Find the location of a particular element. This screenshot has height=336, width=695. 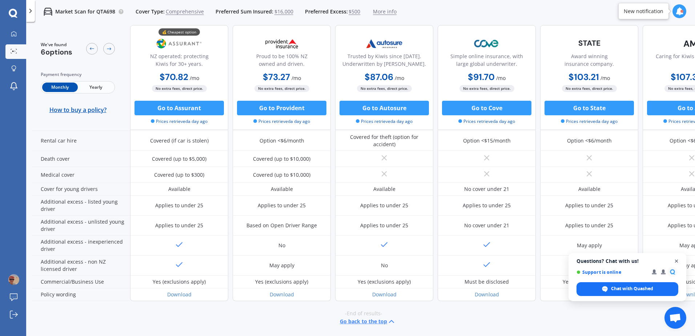

img: State-text-1.webp is located at coordinates (589, 43).